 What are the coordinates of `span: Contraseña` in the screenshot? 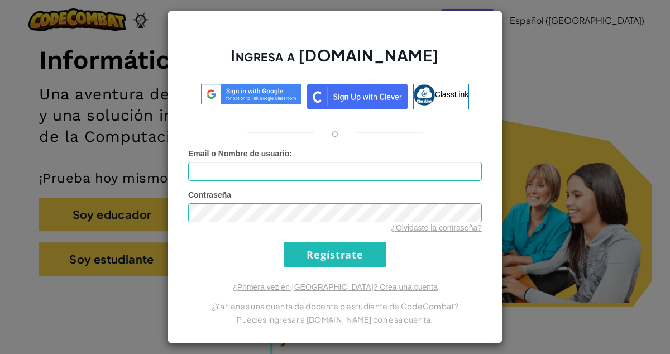 It's located at (209, 195).